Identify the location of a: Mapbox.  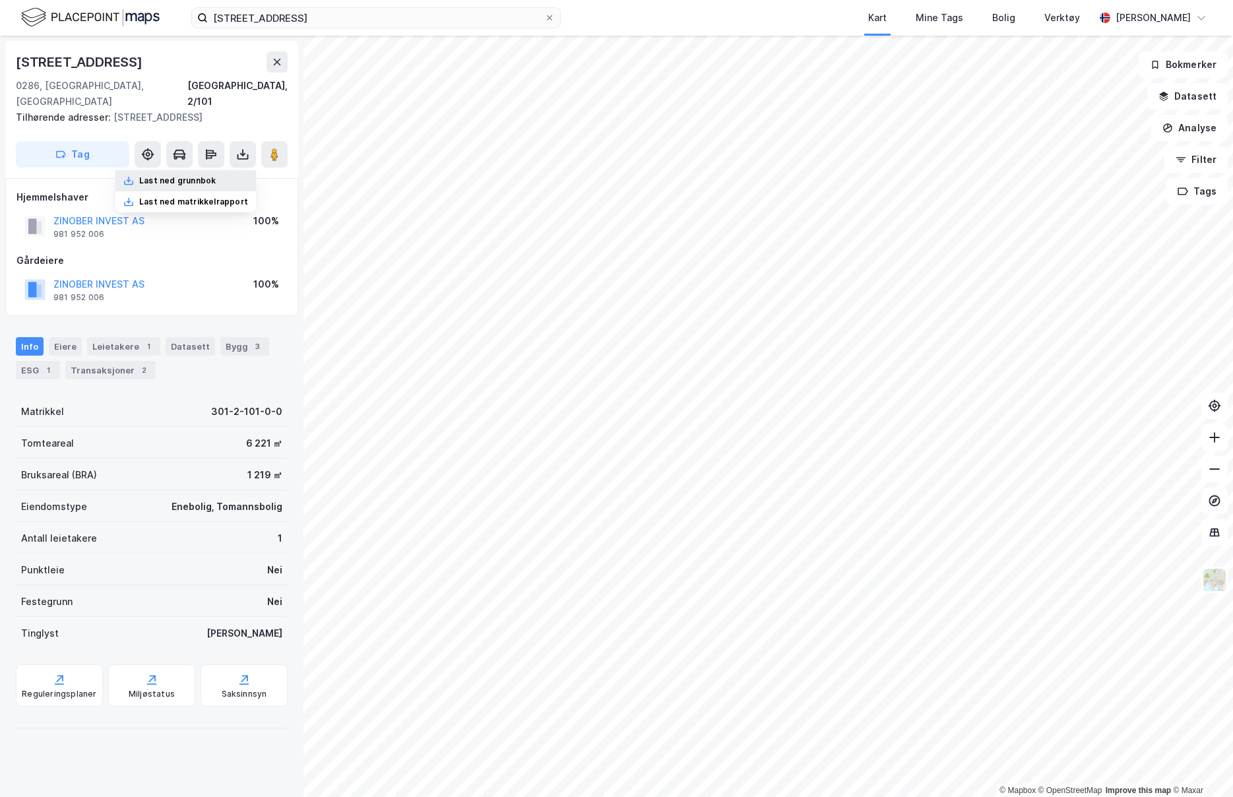
(1017, 790).